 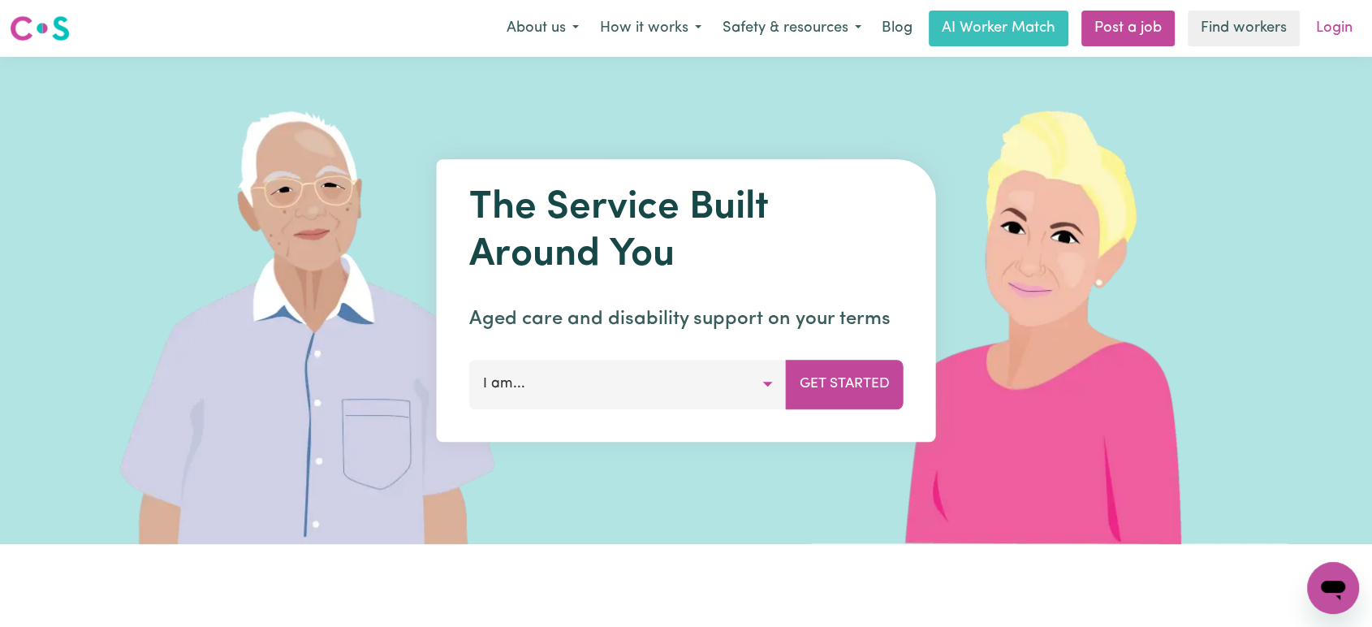 What do you see at coordinates (1244, 28) in the screenshot?
I see `a: Find workers` at bounding box center [1244, 28].